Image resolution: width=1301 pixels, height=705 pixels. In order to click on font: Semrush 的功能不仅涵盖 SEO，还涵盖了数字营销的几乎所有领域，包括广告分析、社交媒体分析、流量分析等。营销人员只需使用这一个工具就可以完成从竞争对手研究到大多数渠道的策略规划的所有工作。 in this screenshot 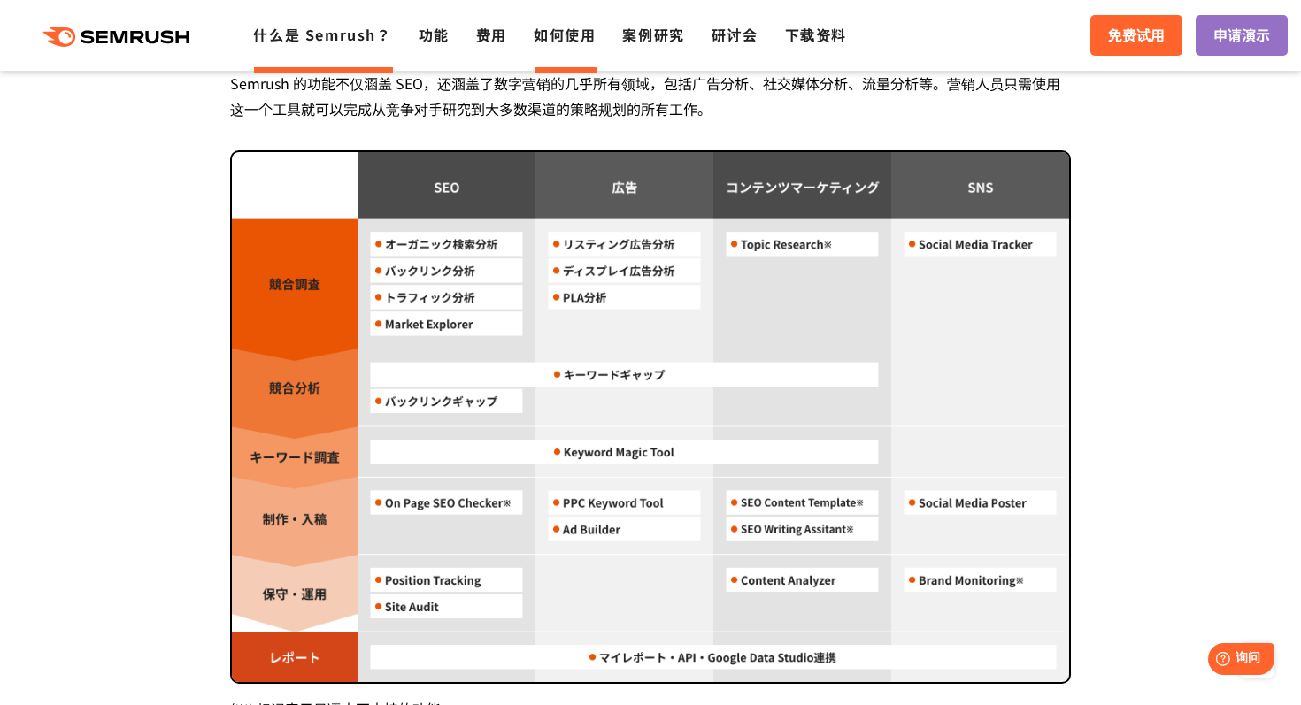, I will do `click(645, 96)`.